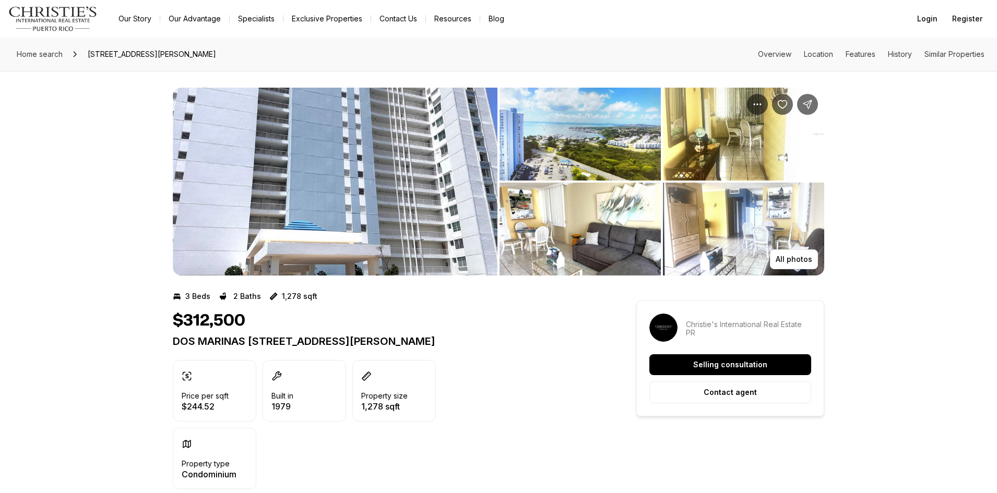 Image resolution: width=997 pixels, height=493 pixels. I want to click on span: Home search, so click(40, 54).